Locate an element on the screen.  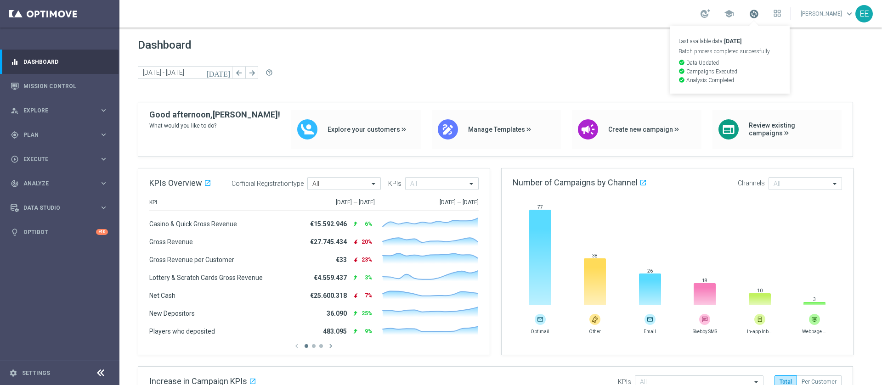
div: Optibot is located at coordinates (59, 232).